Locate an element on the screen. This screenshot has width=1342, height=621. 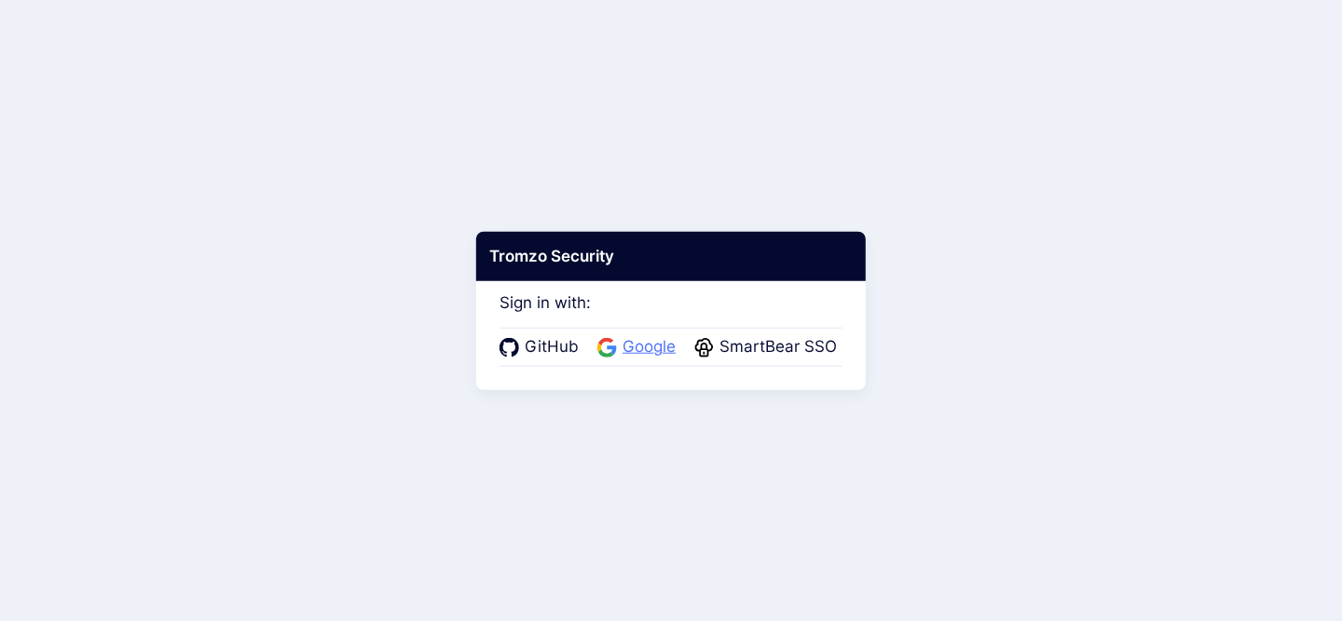
span: Google is located at coordinates (648, 347).